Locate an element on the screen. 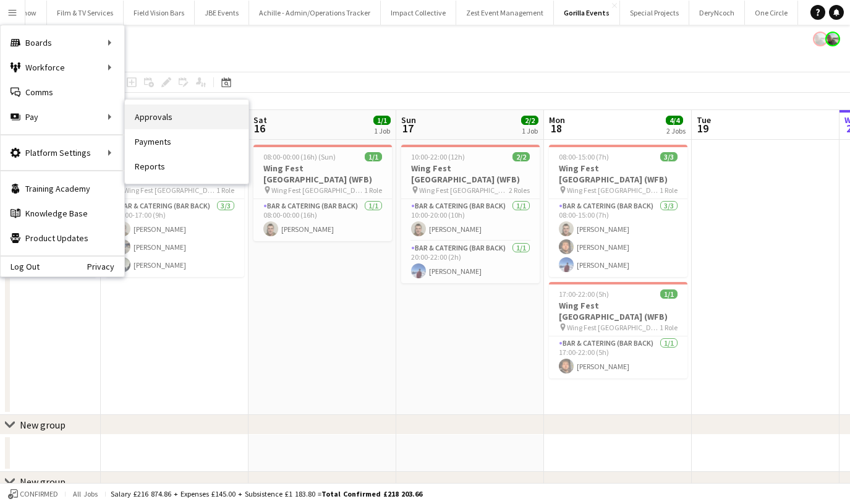 Image resolution: width=850 pixels, height=504 pixels. a: Reports is located at coordinates (187, 166).